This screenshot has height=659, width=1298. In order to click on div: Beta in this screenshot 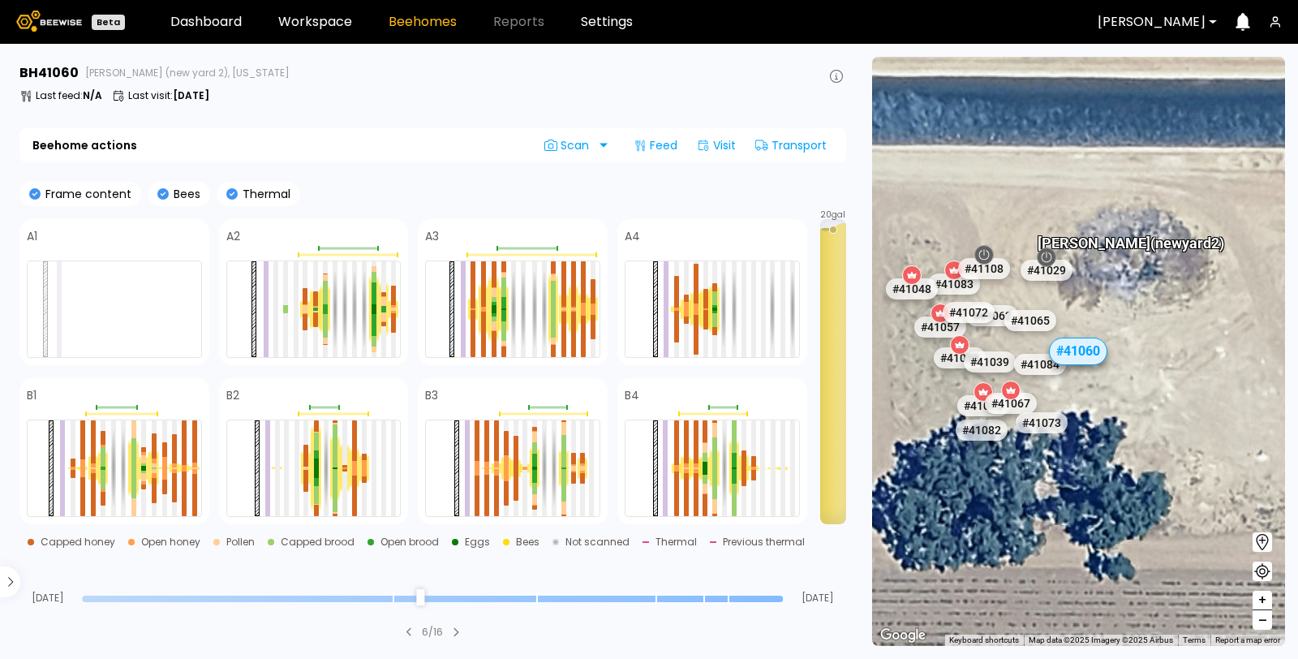, I will do `click(108, 22)`.